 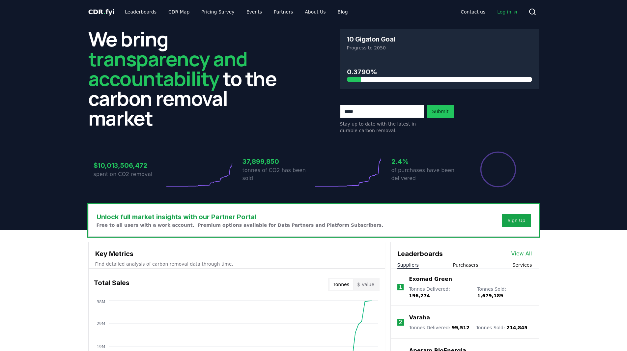 I want to click on p: Find detailed analysis of carbon removal data through time., so click(x=236, y=264).